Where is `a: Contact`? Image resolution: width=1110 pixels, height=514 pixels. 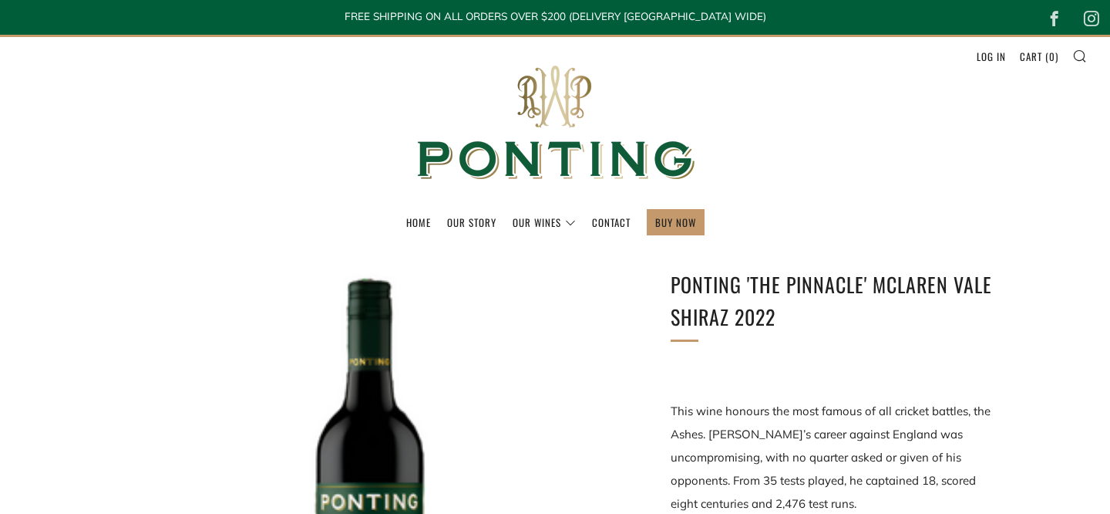 a: Contact is located at coordinates (612, 222).